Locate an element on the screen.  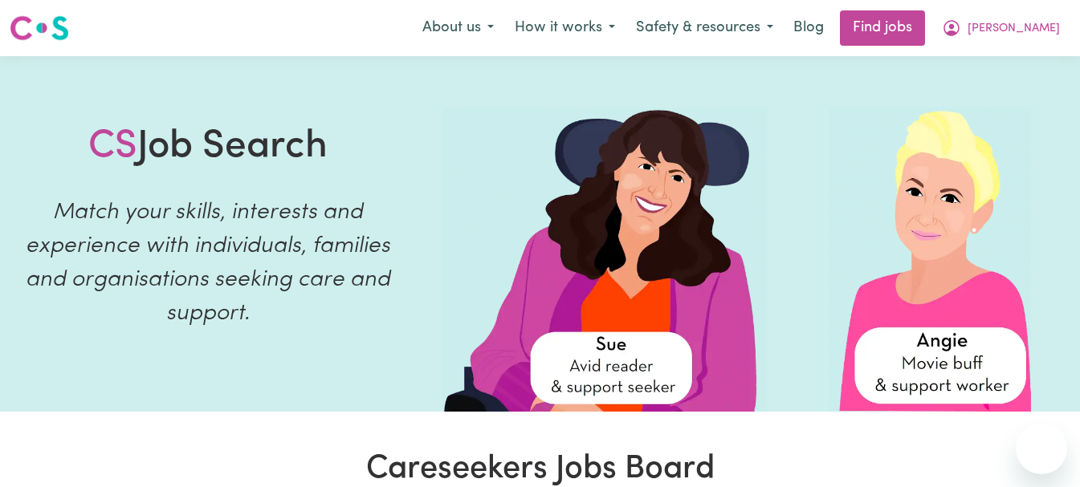
button: How it works is located at coordinates (565, 28).